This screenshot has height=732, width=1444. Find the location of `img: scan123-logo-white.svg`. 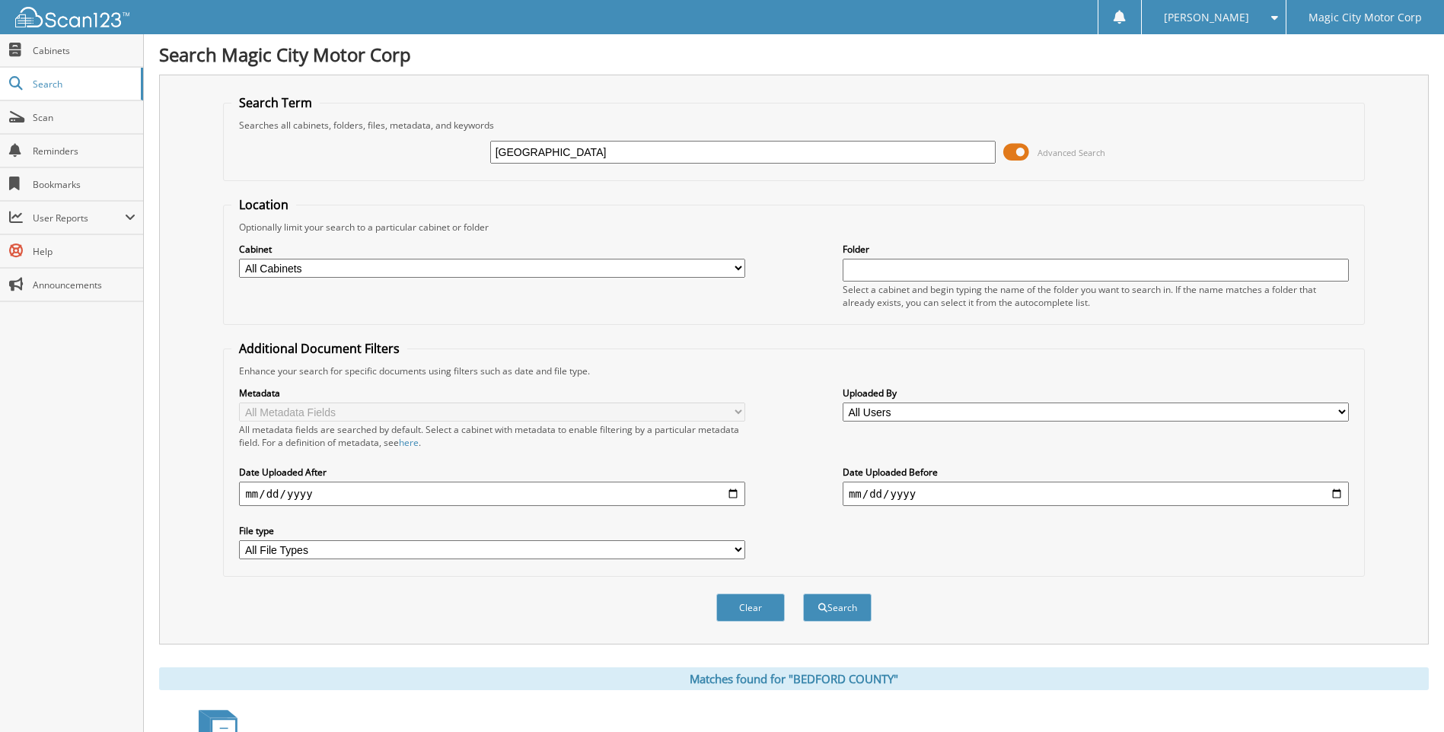

img: scan123-logo-white.svg is located at coordinates (72, 17).